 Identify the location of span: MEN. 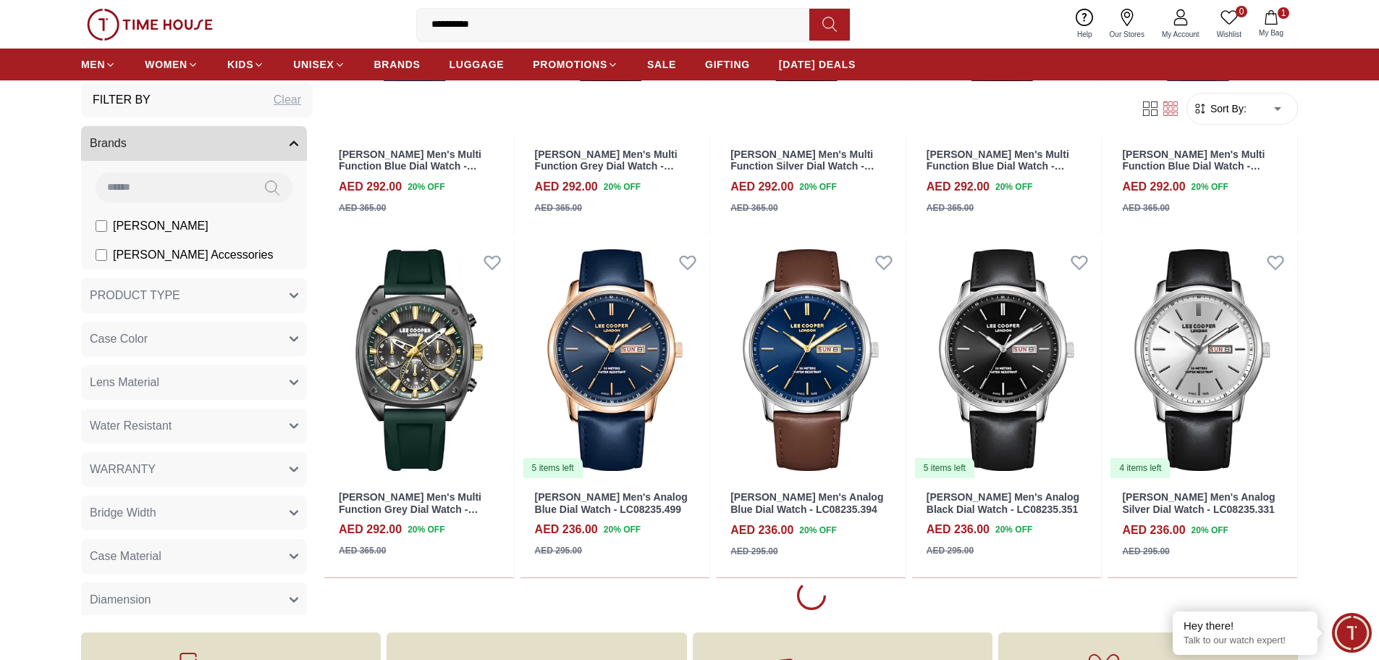
(93, 64).